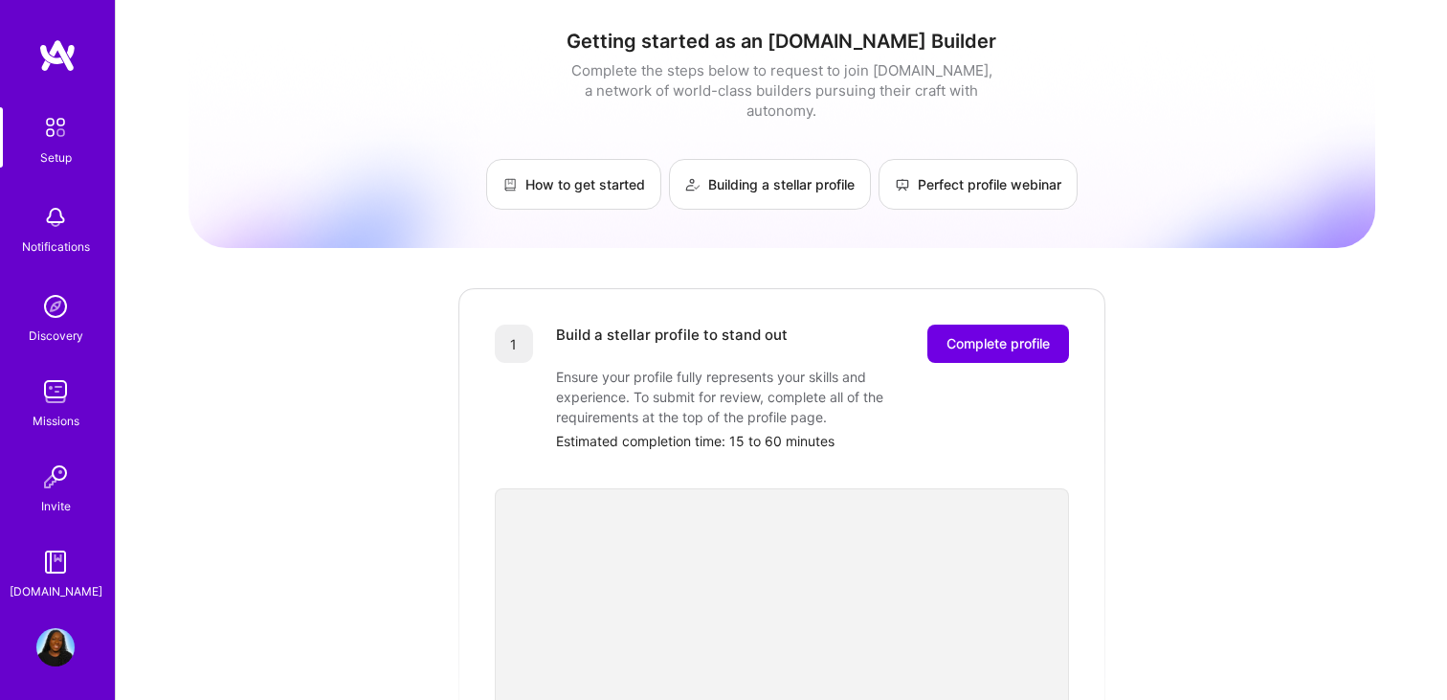  What do you see at coordinates (812, 440) in the screenshot?
I see `div: Estimated completion time: 15 to 60 minutes` at bounding box center [812, 440].